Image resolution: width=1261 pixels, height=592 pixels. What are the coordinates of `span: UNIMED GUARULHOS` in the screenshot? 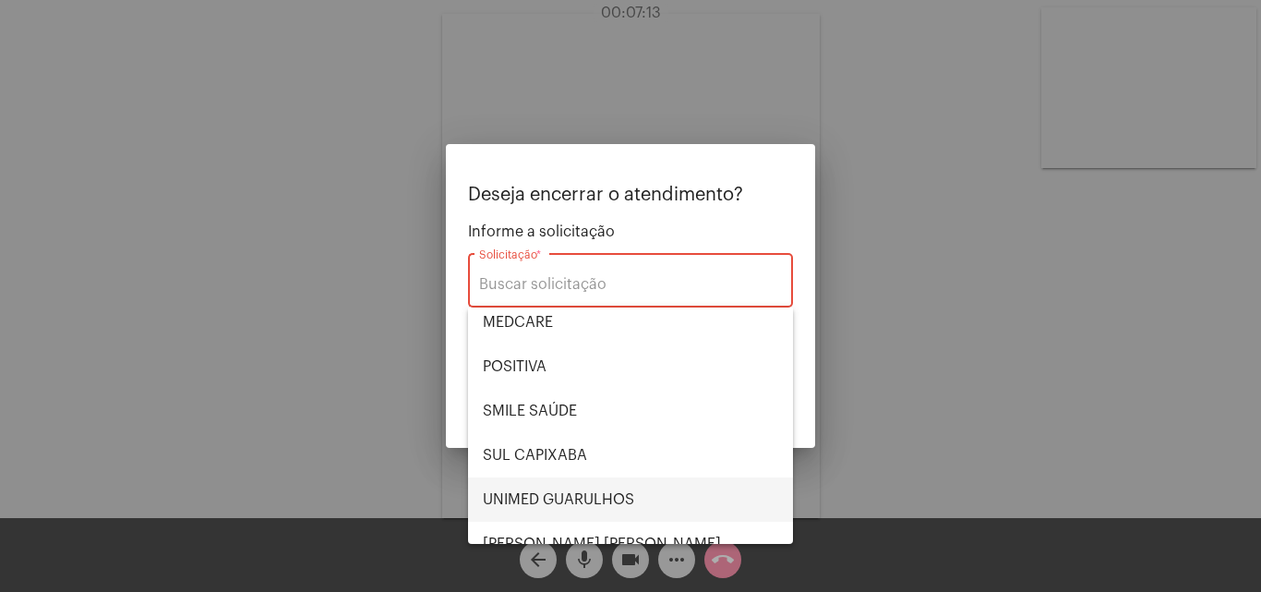 It's located at (630, 499).